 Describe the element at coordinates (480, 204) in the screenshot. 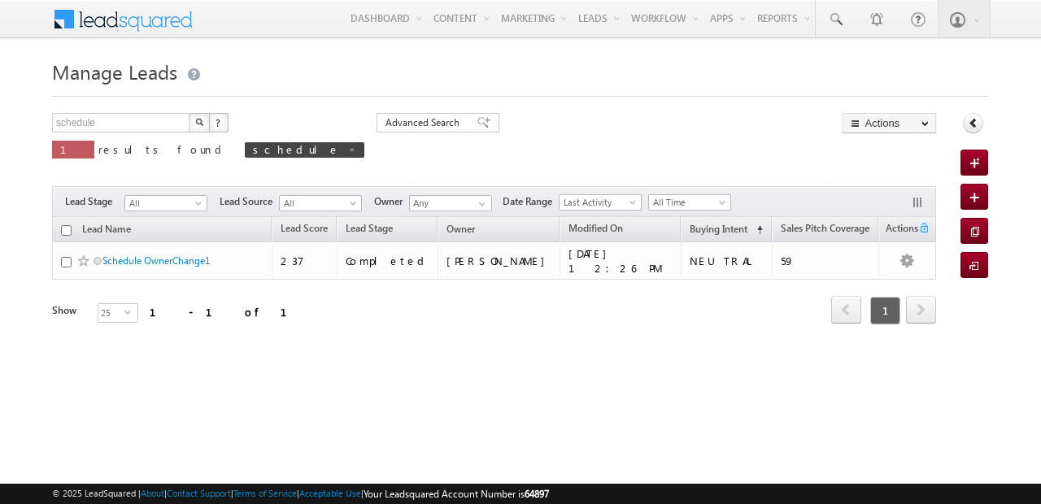

I see `a: Show All Items` at that location.